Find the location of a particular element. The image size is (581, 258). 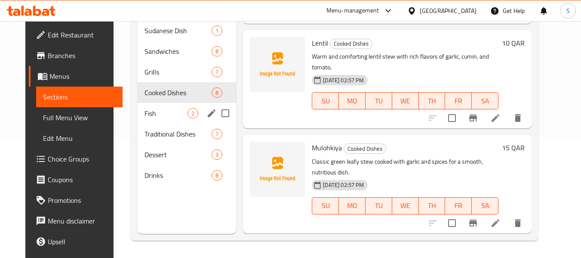

span: Dessert is located at coordinates (178, 154).